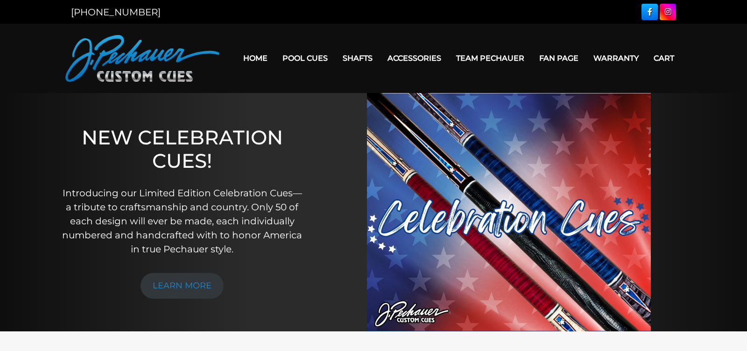 The height and width of the screenshot is (351, 747). I want to click on a: Pool Cues, so click(305, 58).